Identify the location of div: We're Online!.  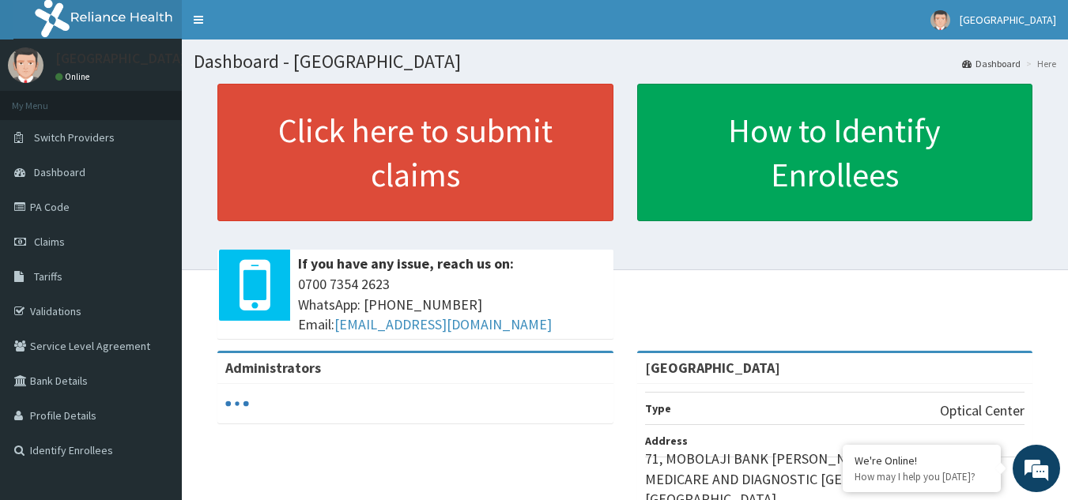
(922, 461).